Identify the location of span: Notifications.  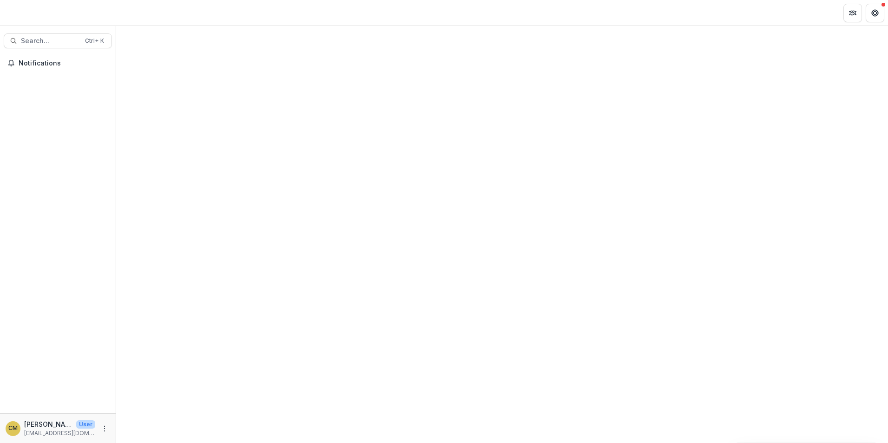
(63, 63).